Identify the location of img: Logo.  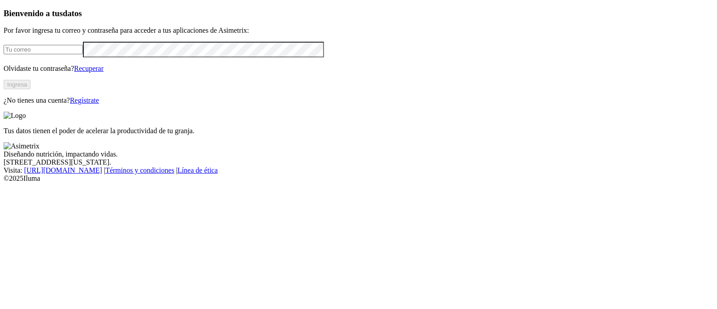
(15, 116).